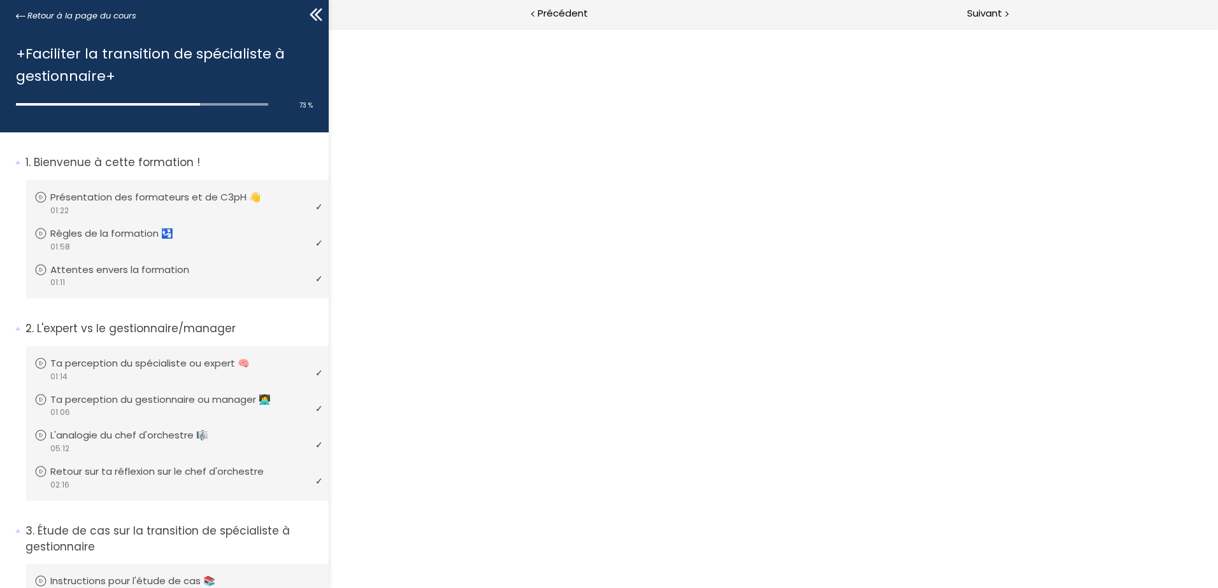 The width and height of the screenshot is (1218, 588). Describe the element at coordinates (170, 400) in the screenshot. I see `p: Ta perception du gestionnaire ou manager 👩‍💻` at that location.